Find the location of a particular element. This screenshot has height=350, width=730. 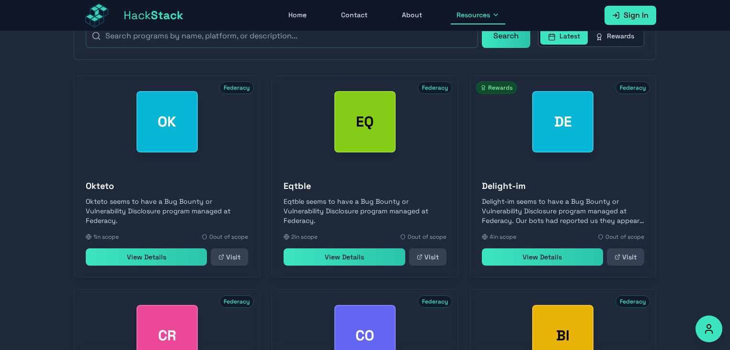

a: Contact is located at coordinates (354, 15).